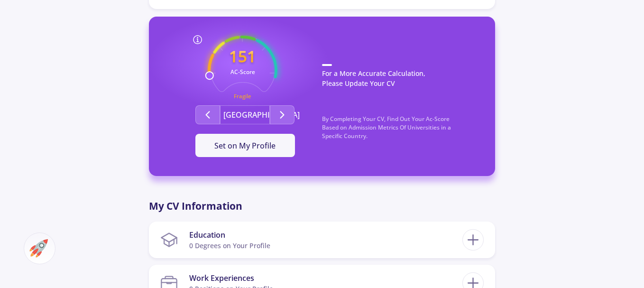  What do you see at coordinates (243, 72) in the screenshot?
I see `text: AC-Score` at bounding box center [243, 72].